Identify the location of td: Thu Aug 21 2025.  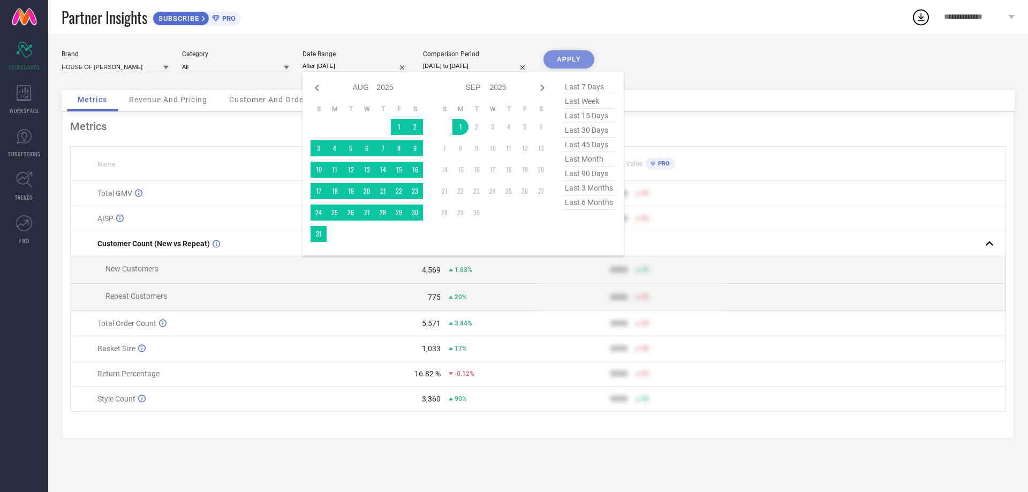
(383, 191).